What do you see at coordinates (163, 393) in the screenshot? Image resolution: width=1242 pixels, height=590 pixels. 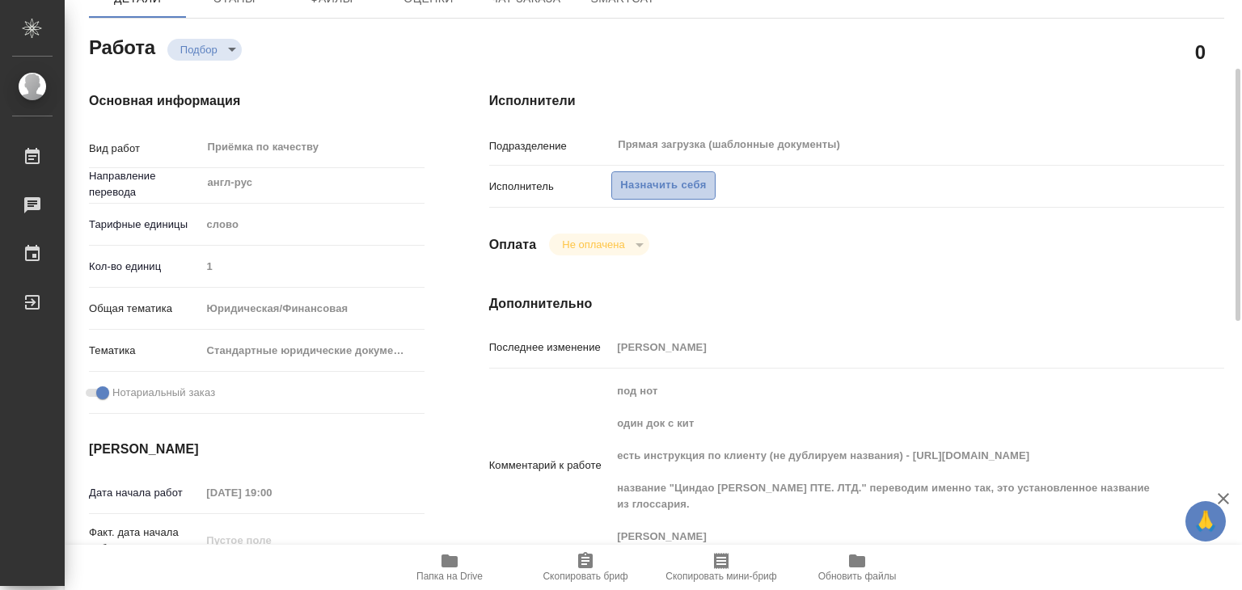 I see `span: Нотариальный заказ` at bounding box center [163, 393].